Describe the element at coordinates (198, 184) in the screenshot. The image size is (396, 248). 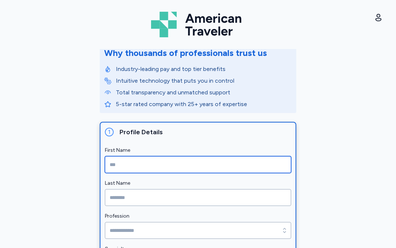
I see `label: Last Name` at that location.